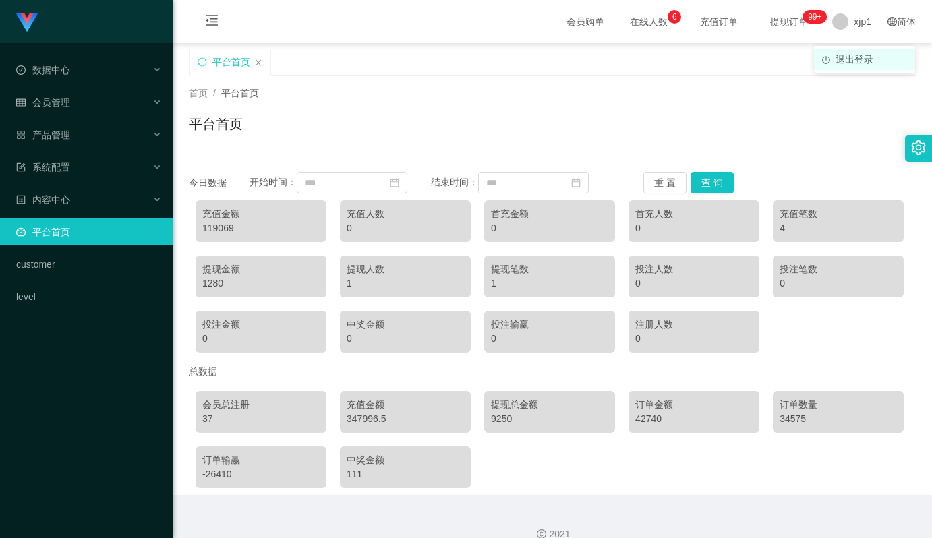 This screenshot has width=932, height=538. Describe the element at coordinates (839, 269) in the screenshot. I see `div: 投注笔数` at that location.